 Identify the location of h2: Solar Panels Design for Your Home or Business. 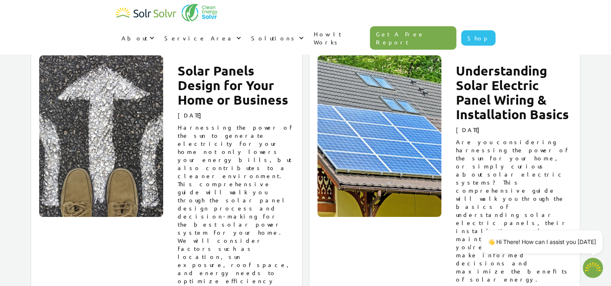
(235, 85).